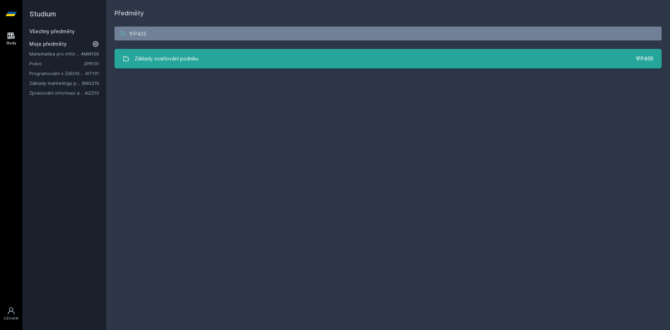 The width and height of the screenshot is (670, 330). What do you see at coordinates (388, 59) in the screenshot?
I see `a: Základy oceňování podniku 1FP405` at bounding box center [388, 59].